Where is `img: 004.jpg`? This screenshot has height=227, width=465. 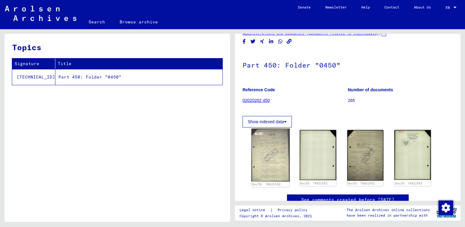 img: 004.jpg is located at coordinates (413, 155).